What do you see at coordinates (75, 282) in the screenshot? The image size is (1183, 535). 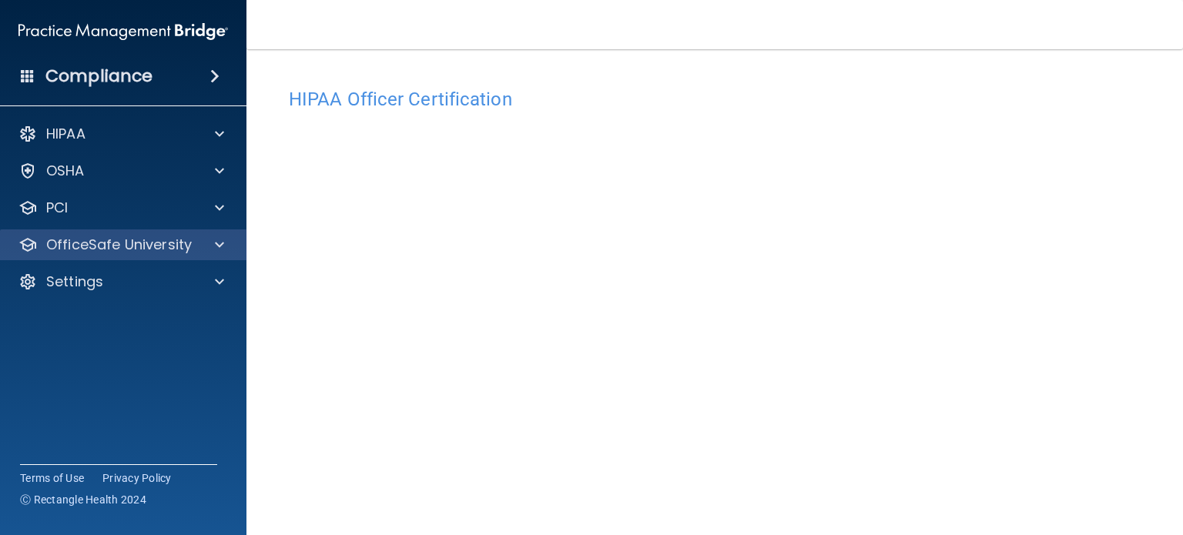 I see `p: Settings` at bounding box center [75, 282].